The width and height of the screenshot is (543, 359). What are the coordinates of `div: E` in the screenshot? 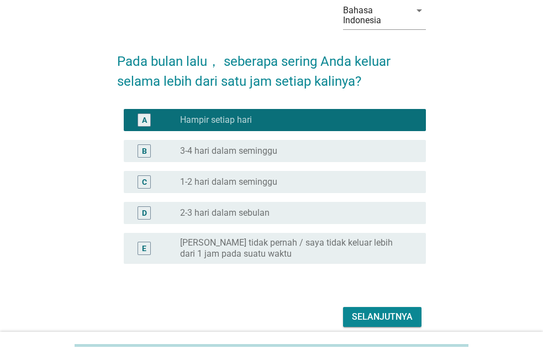 It's located at (144, 248).